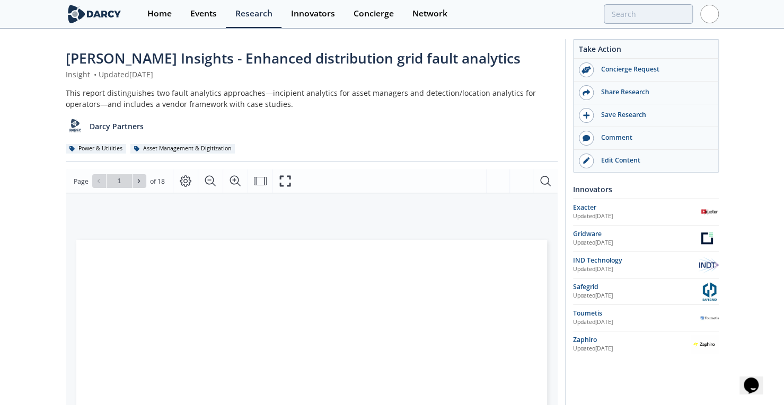 Image resolution: width=784 pixels, height=405 pixels. I want to click on a: Edit Content, so click(645, 161).